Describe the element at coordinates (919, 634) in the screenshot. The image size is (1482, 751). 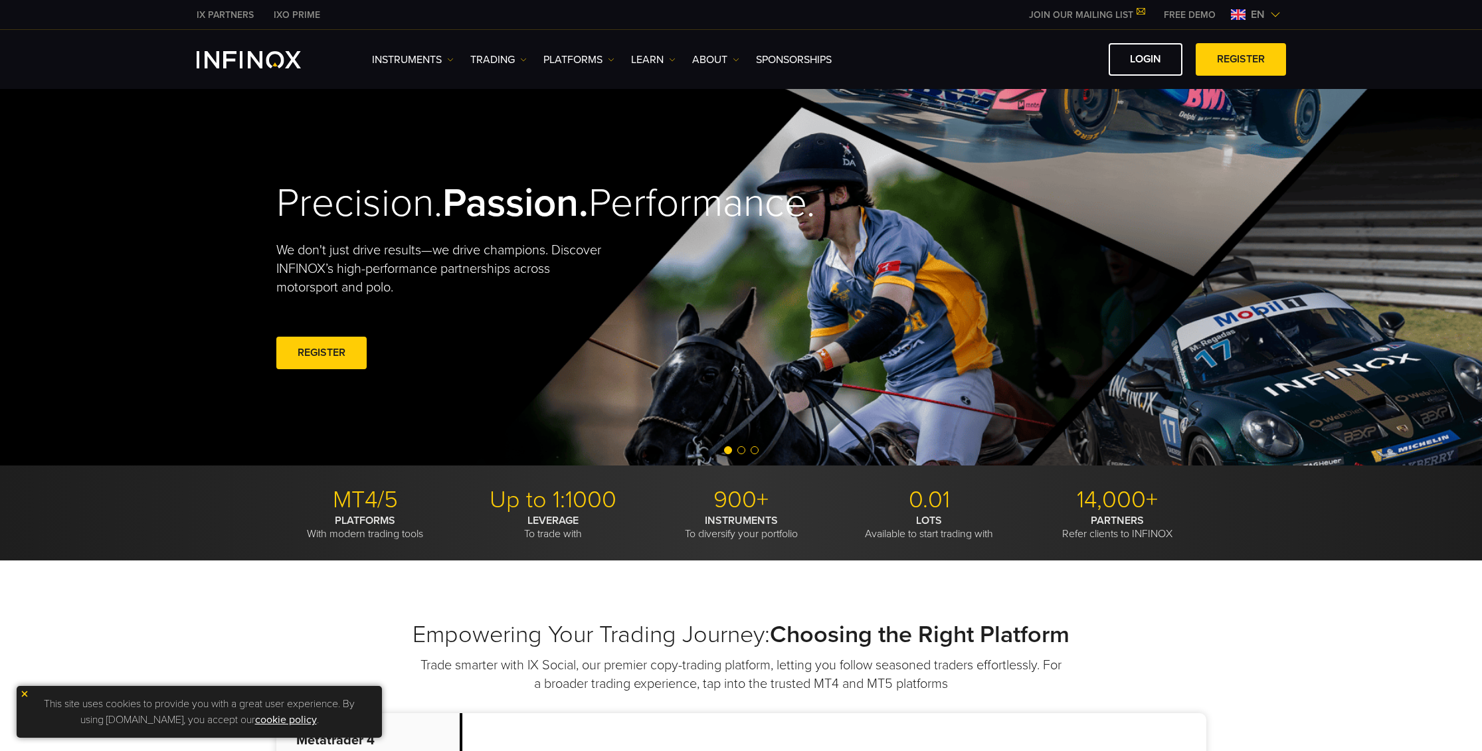
I see `strong: Choosing the Right Platform` at that location.